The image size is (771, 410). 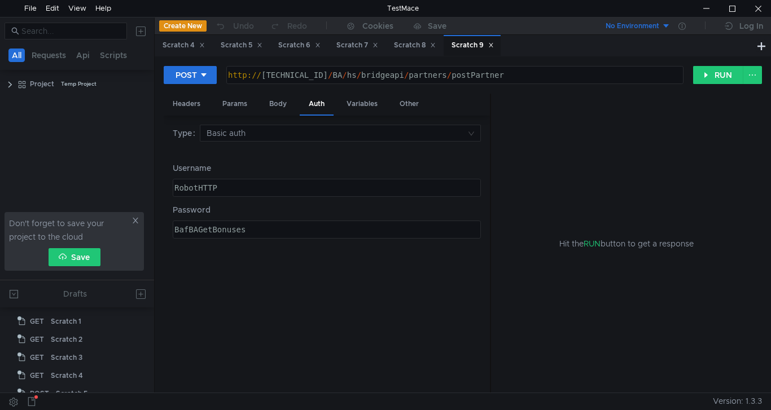 What do you see at coordinates (78, 84) in the screenshot?
I see `div: Temp Project` at bounding box center [78, 84].